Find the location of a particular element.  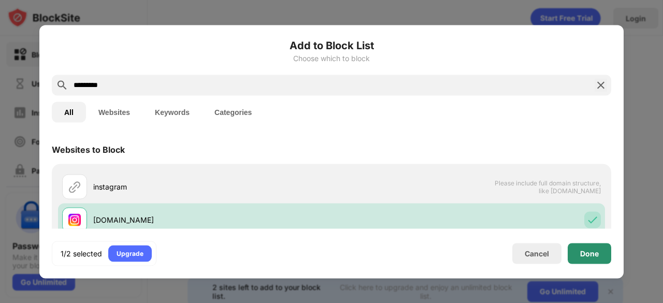

button: All is located at coordinates (69, 112).